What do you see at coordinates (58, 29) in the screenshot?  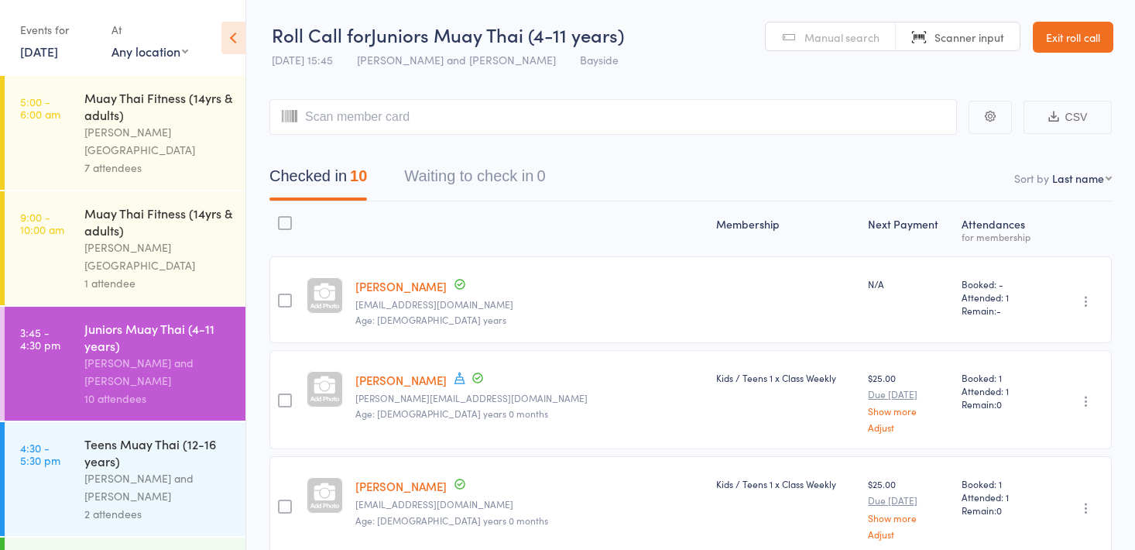 I see `div: Events for` at bounding box center [58, 29].